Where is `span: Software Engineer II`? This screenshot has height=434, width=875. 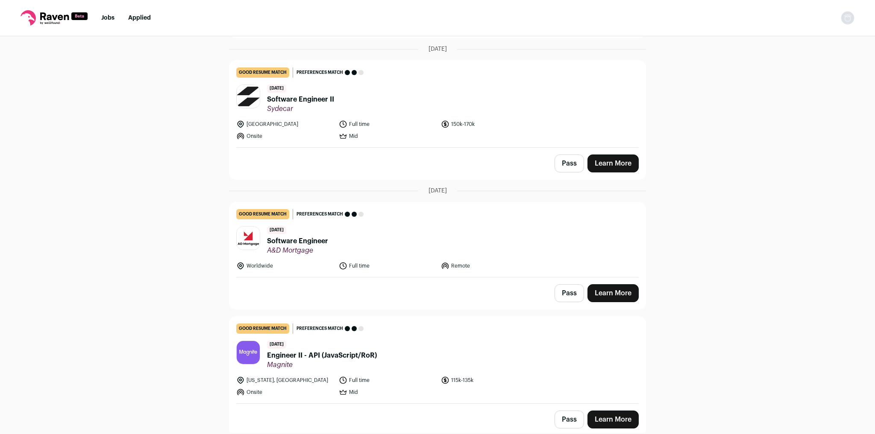
span: Software Engineer II is located at coordinates (300, 100).